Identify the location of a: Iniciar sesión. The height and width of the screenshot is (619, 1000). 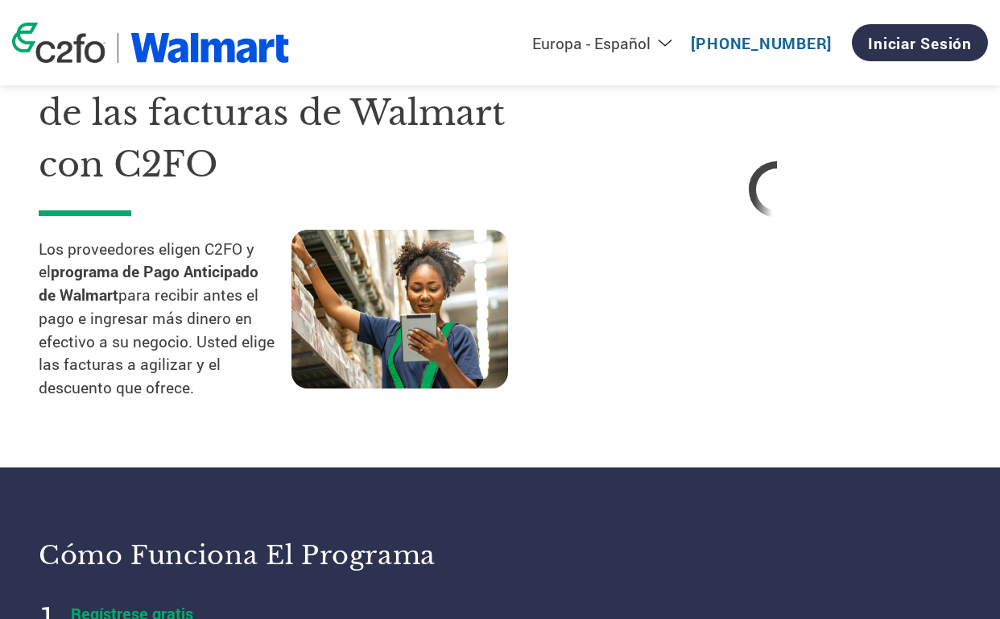
(920, 43).